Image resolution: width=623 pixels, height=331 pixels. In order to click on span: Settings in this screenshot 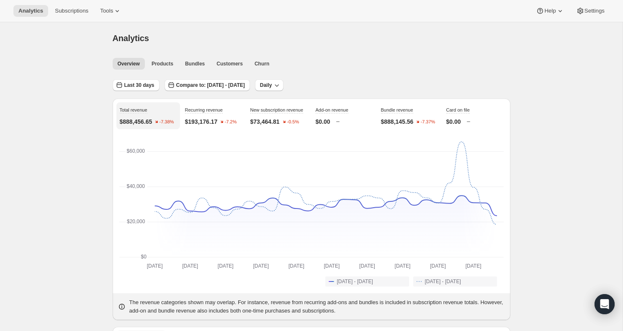, I will do `click(595, 11)`.